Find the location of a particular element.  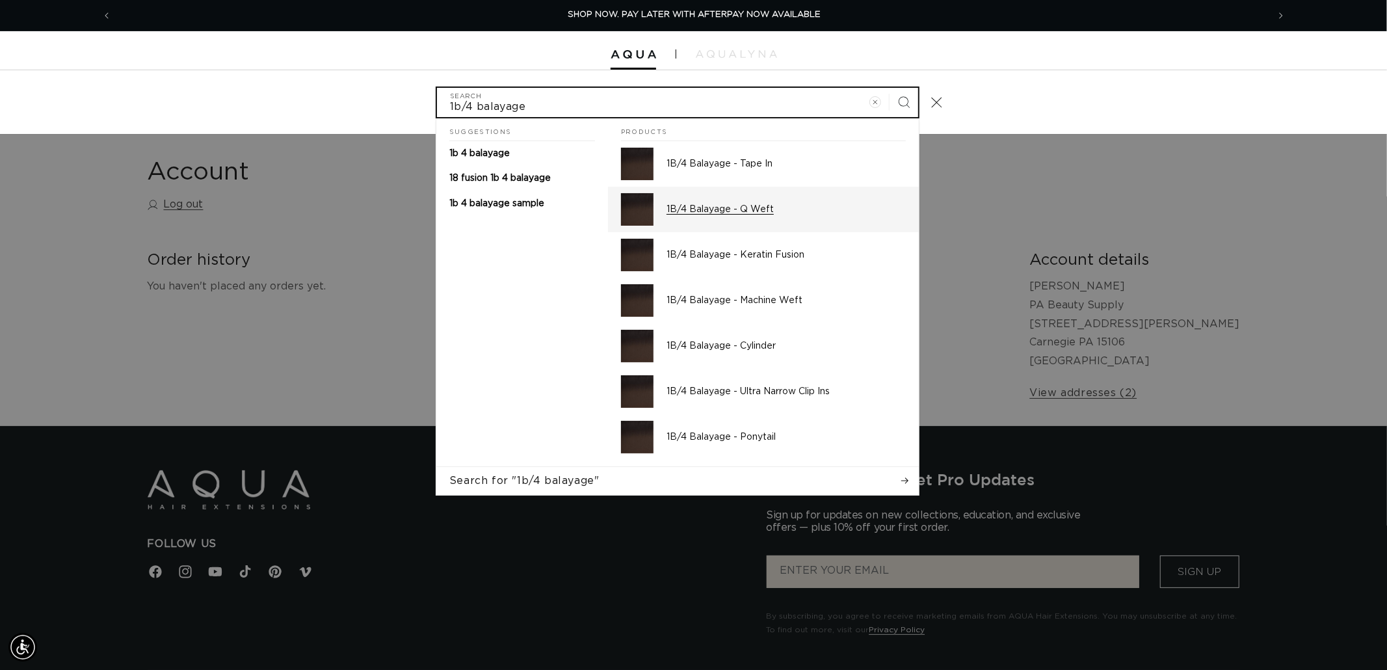

span: Search for "1b/4 balayage" is located at coordinates (524, 481).